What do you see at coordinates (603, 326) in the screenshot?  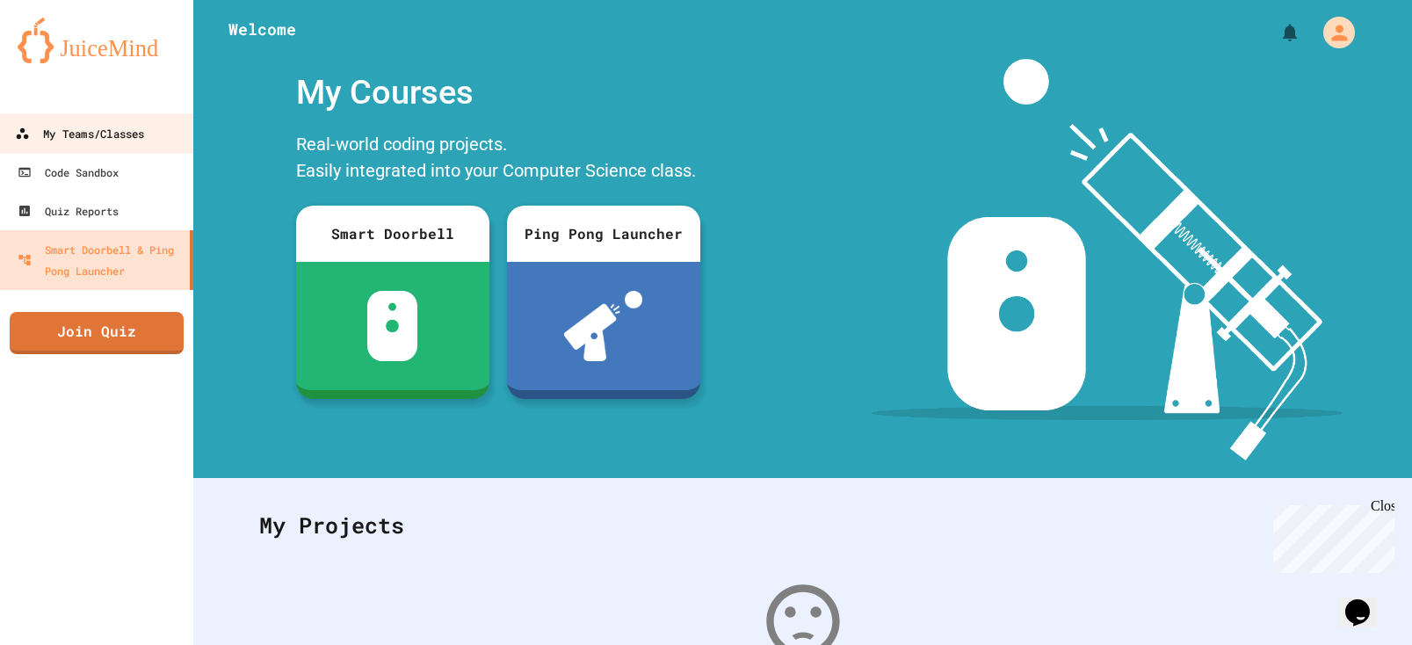 I see `img: ppl-with-ball.png` at bounding box center [603, 326].